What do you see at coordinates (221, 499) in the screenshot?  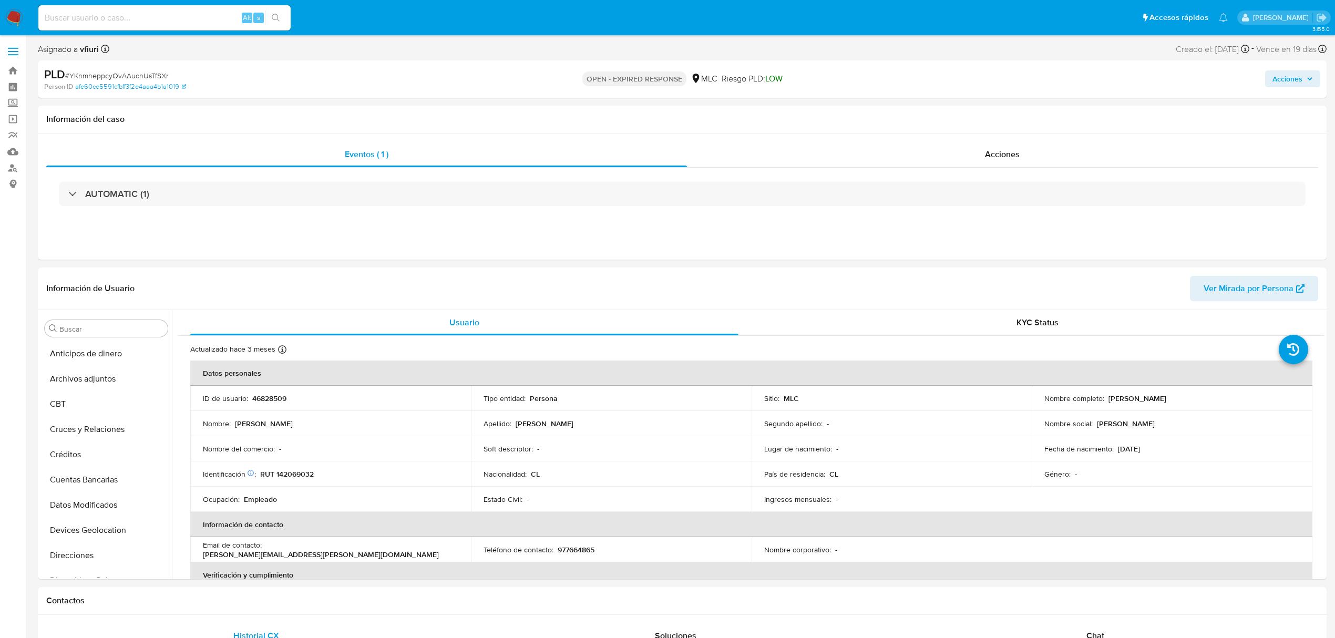 I see `p: Ocupación :` at bounding box center [221, 499].